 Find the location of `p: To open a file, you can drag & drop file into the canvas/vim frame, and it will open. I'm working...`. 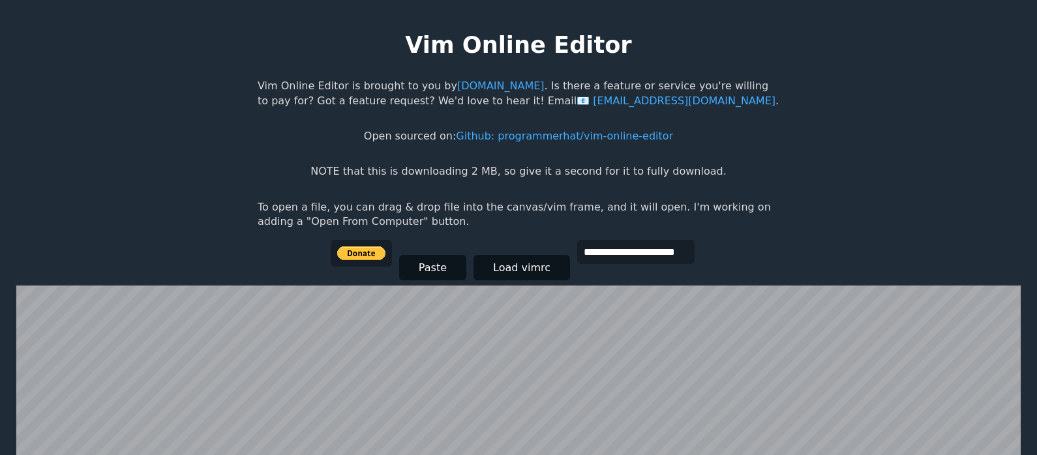

p: To open a file, you can drag & drop file into the canvas/vim frame, and it will open. I'm working... is located at coordinates (519, 215).